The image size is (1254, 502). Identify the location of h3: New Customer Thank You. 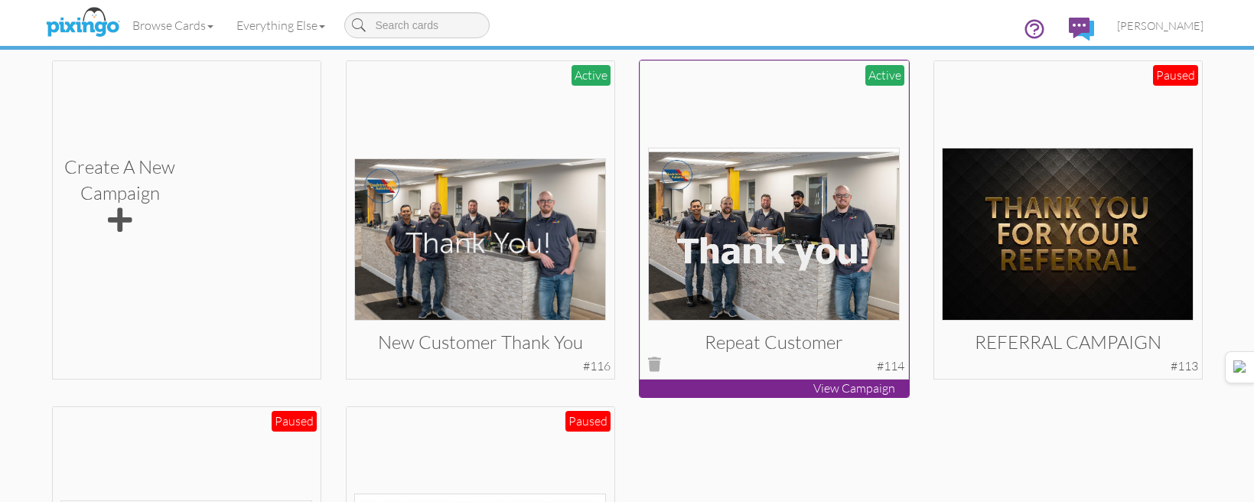
(480, 342).